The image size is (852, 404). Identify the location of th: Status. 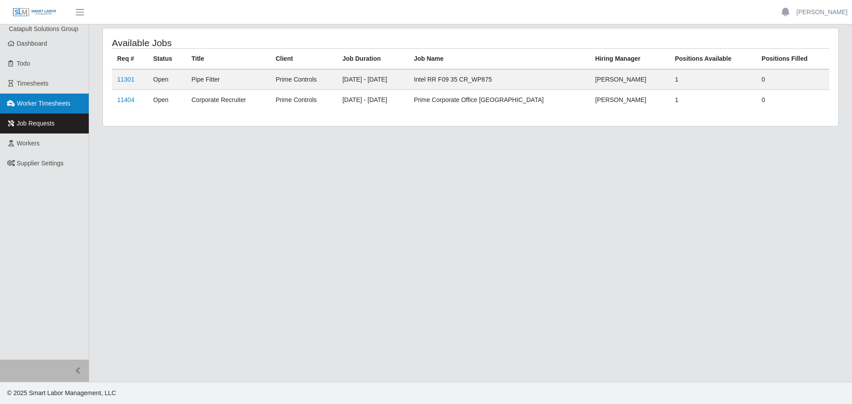
(167, 59).